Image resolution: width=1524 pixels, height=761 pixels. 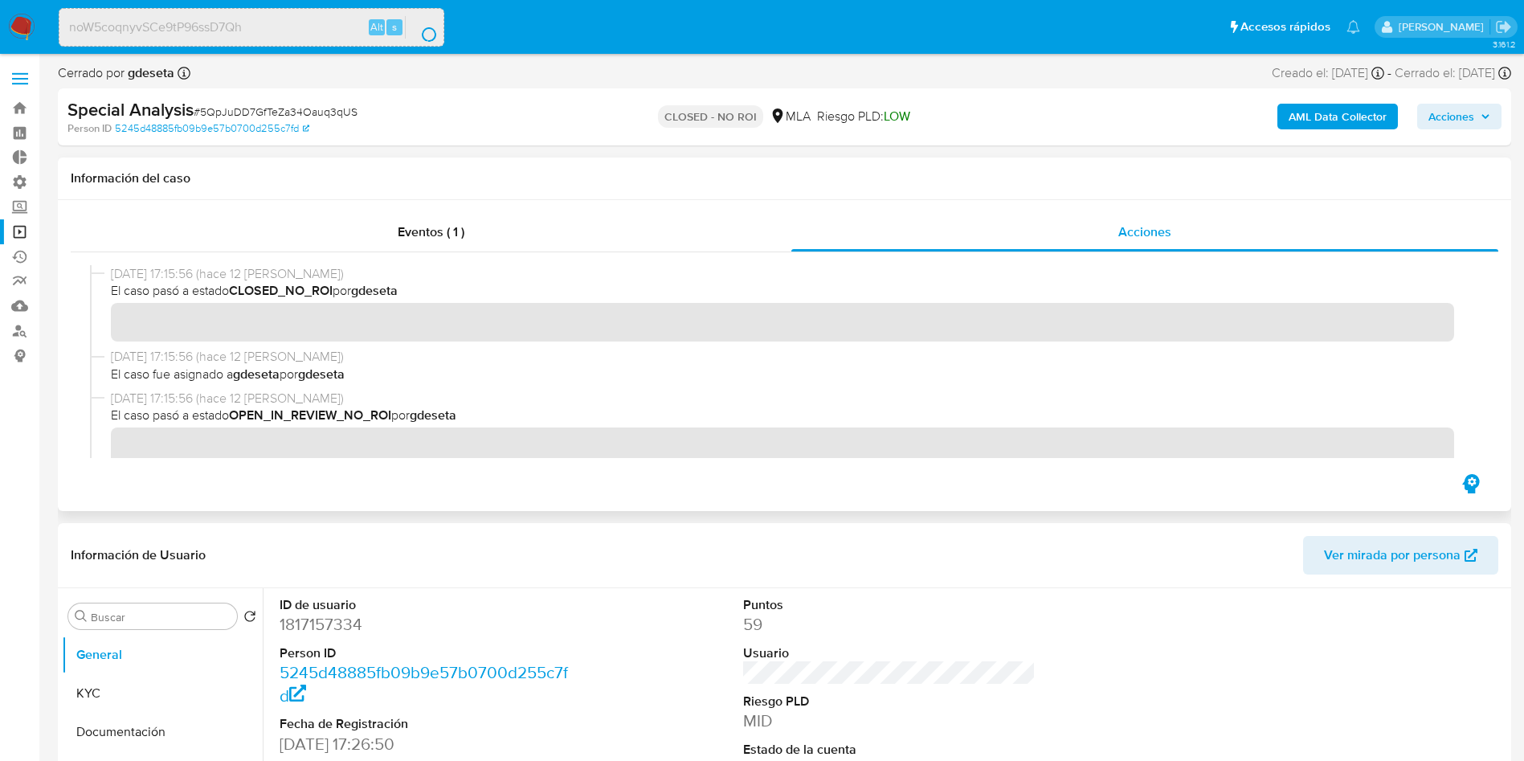 I want to click on button: Ver mirada por persona, so click(x=1400, y=555).